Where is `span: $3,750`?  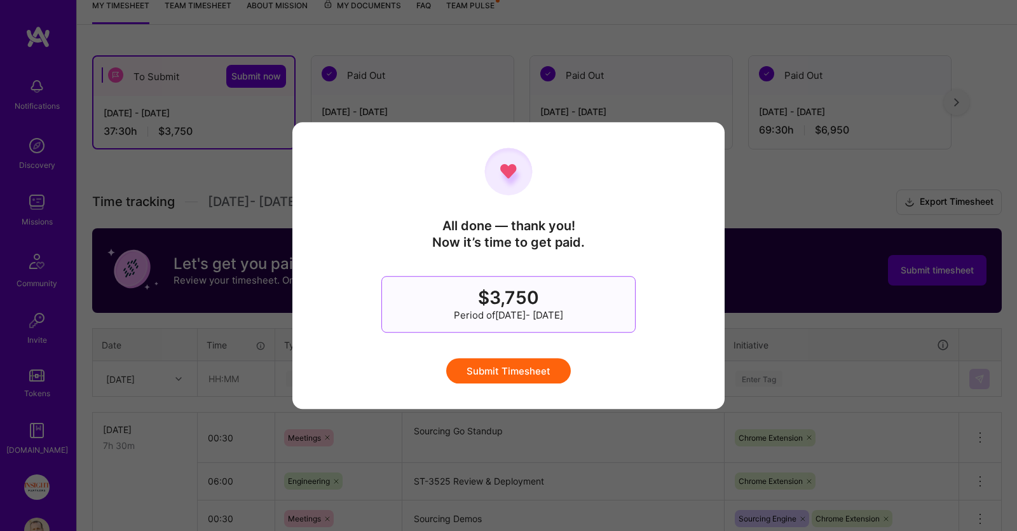
span: $3,750 is located at coordinates (508, 297).